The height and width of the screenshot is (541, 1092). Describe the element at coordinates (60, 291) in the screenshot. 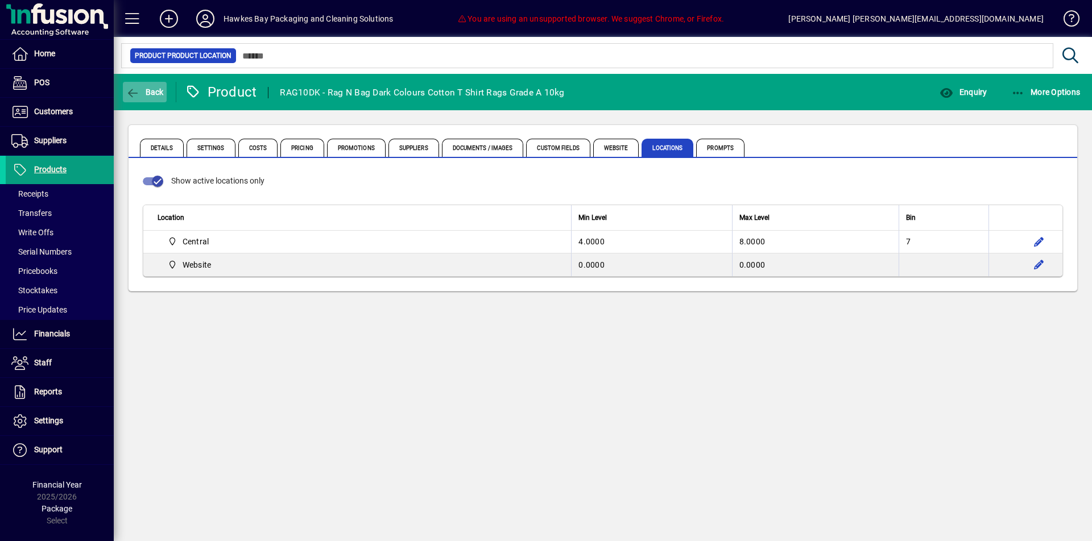

I see `a: Stocktakes` at that location.